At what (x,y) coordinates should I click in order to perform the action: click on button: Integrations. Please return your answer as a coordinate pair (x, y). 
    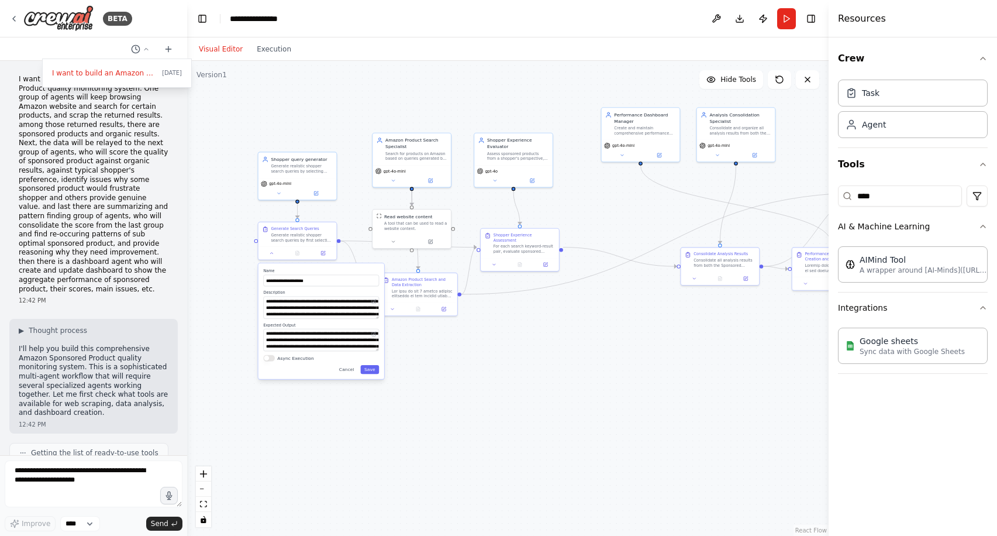
    Looking at the image, I should click on (913, 308).